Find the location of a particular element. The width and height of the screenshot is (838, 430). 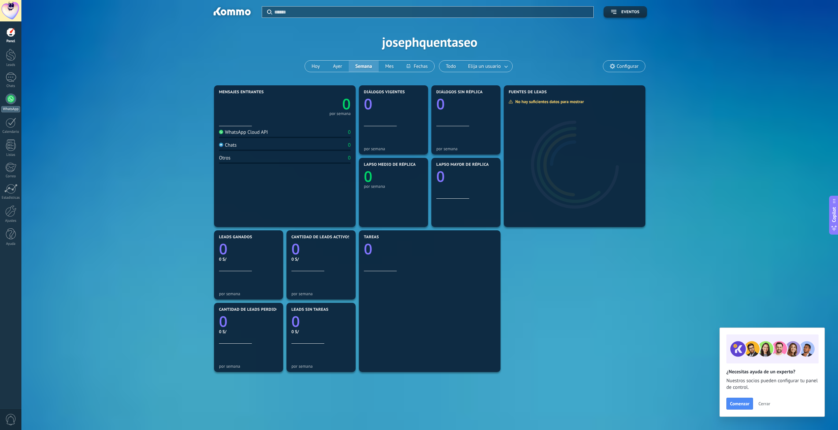

span: Leads ganados is located at coordinates (236, 237).